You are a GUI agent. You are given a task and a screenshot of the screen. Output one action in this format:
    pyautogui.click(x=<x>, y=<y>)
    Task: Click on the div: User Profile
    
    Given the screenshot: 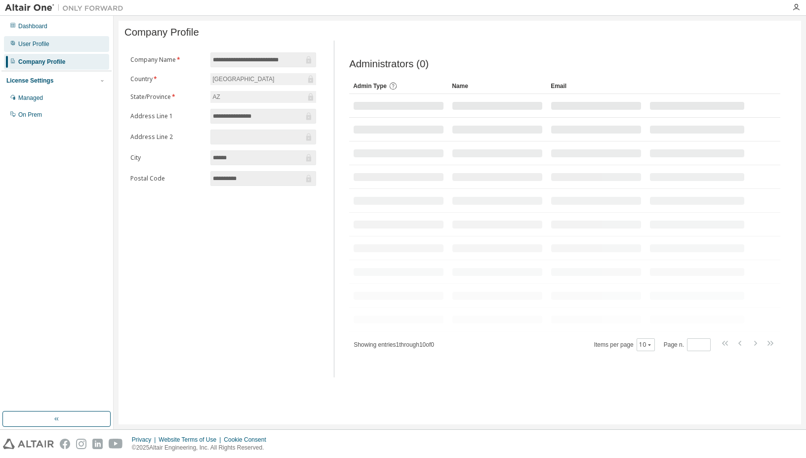 What is the action you would take?
    pyautogui.click(x=34, y=44)
    